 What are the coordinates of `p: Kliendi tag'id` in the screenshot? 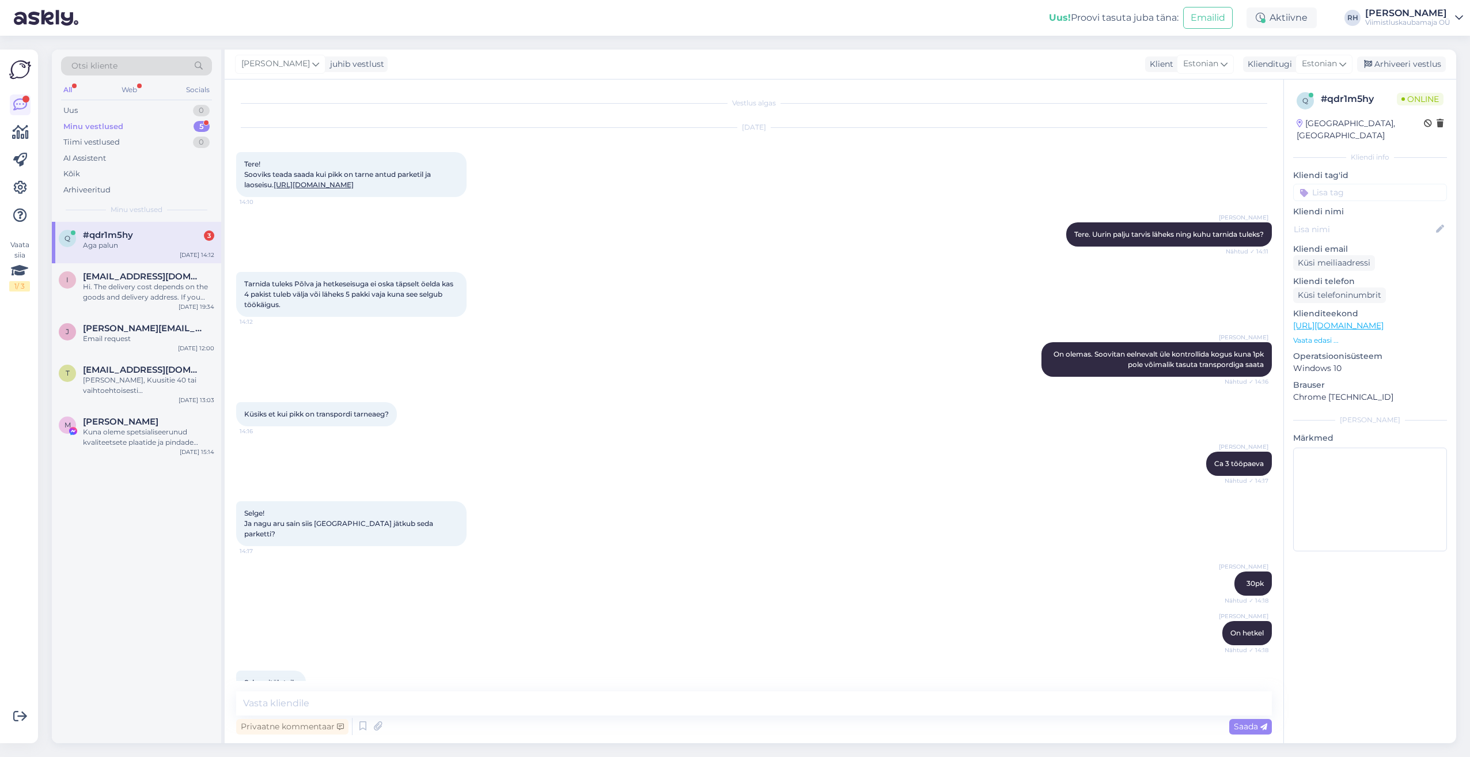 It's located at (1370, 175).